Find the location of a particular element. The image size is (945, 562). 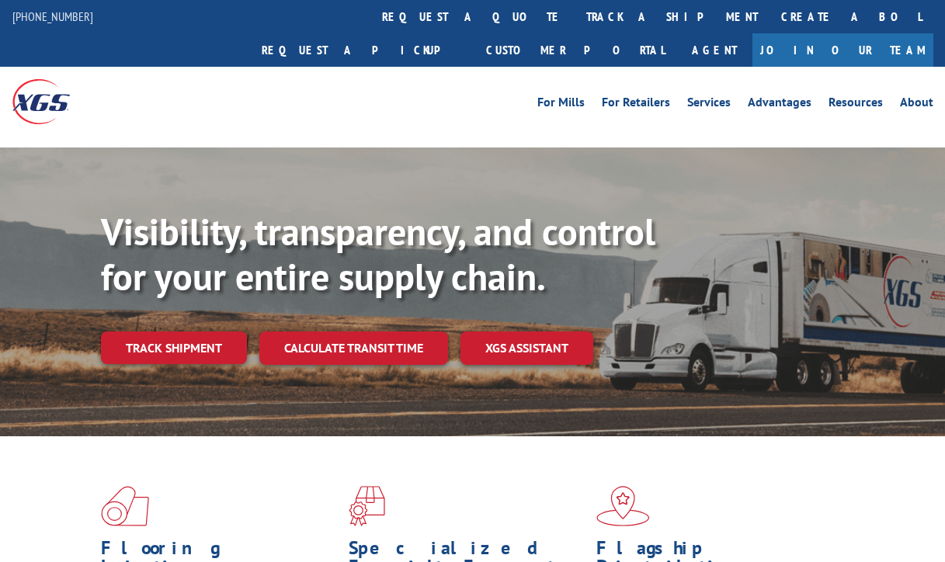

img: xgs-icon-focused-on-flooring-red is located at coordinates (367, 506).